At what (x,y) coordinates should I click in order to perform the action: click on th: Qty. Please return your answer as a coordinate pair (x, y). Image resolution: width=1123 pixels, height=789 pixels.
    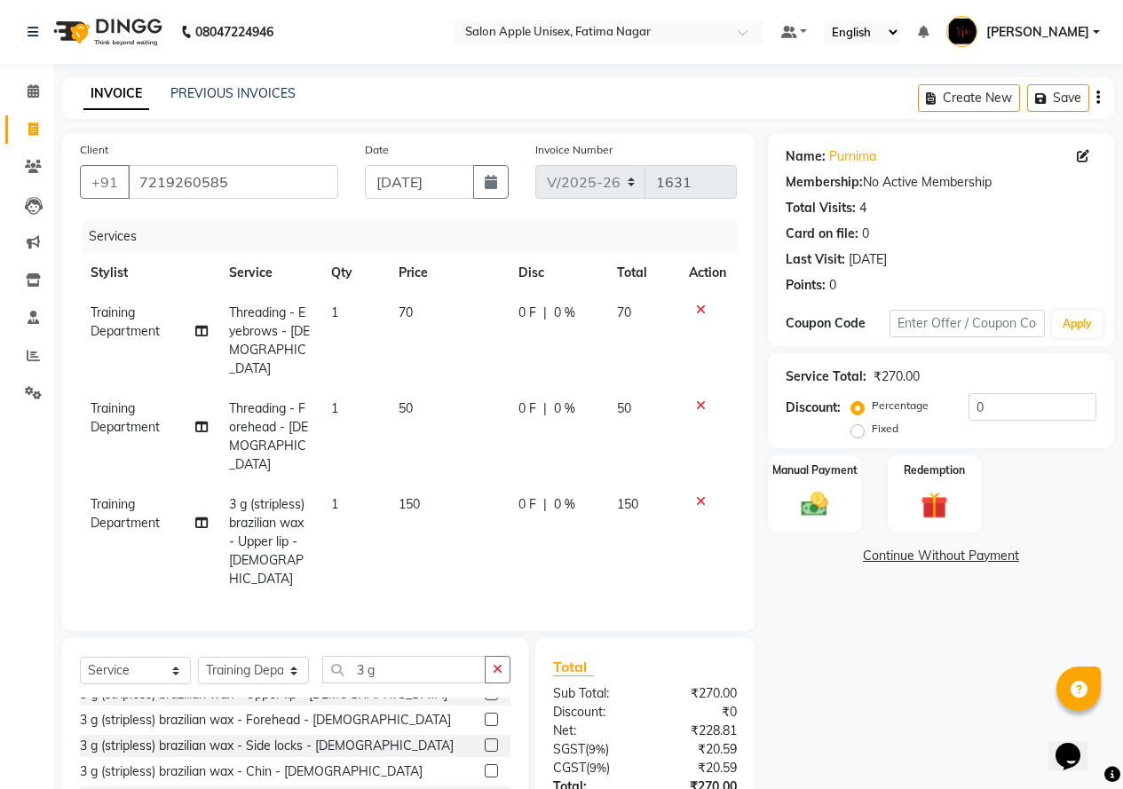
    Looking at the image, I should click on (354, 272).